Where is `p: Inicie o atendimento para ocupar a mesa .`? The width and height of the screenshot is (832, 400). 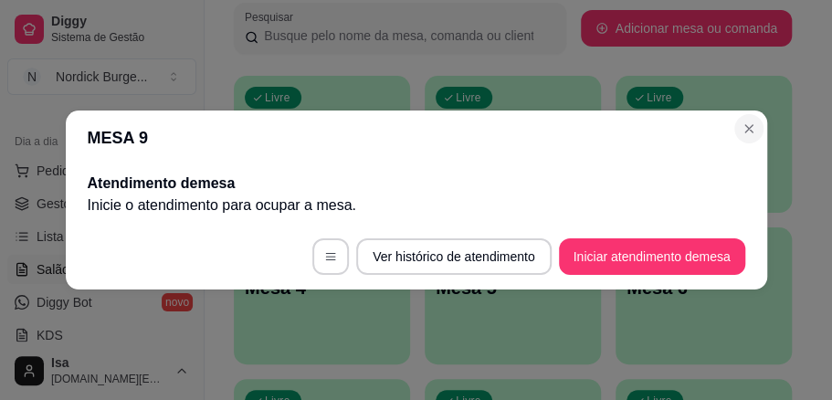
p: Inicie o atendimento para ocupar a mesa . is located at coordinates (416, 205).